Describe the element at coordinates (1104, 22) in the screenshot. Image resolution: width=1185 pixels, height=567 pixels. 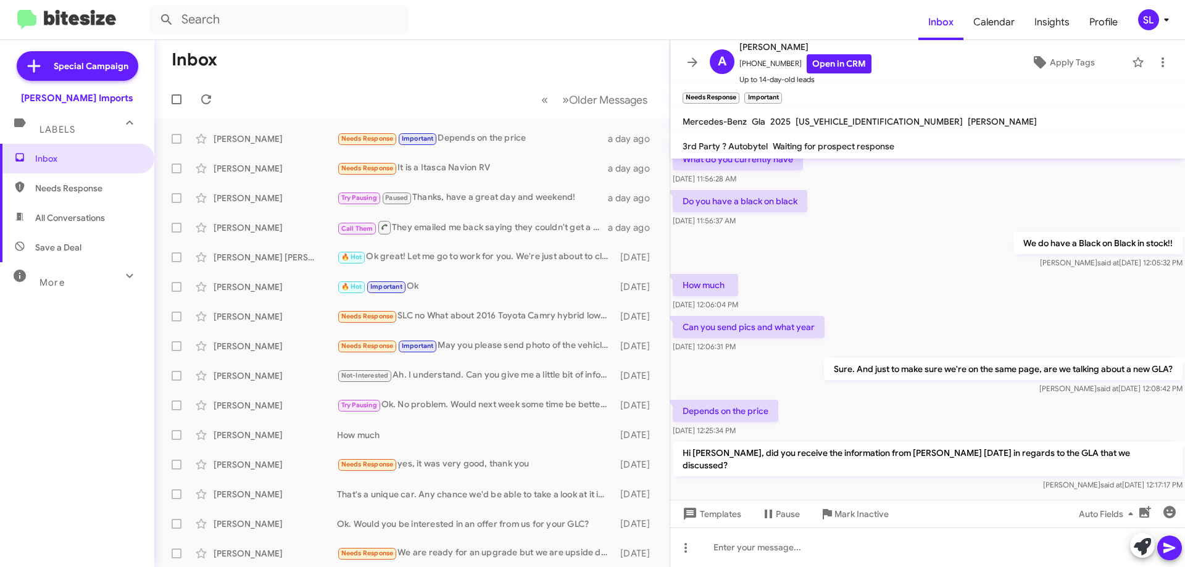
I see `span: Profile` at that location.